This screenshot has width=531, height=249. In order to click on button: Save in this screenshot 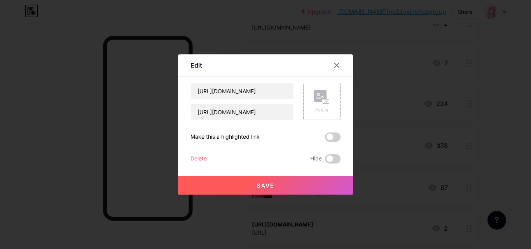, I will do `click(265, 185)`.